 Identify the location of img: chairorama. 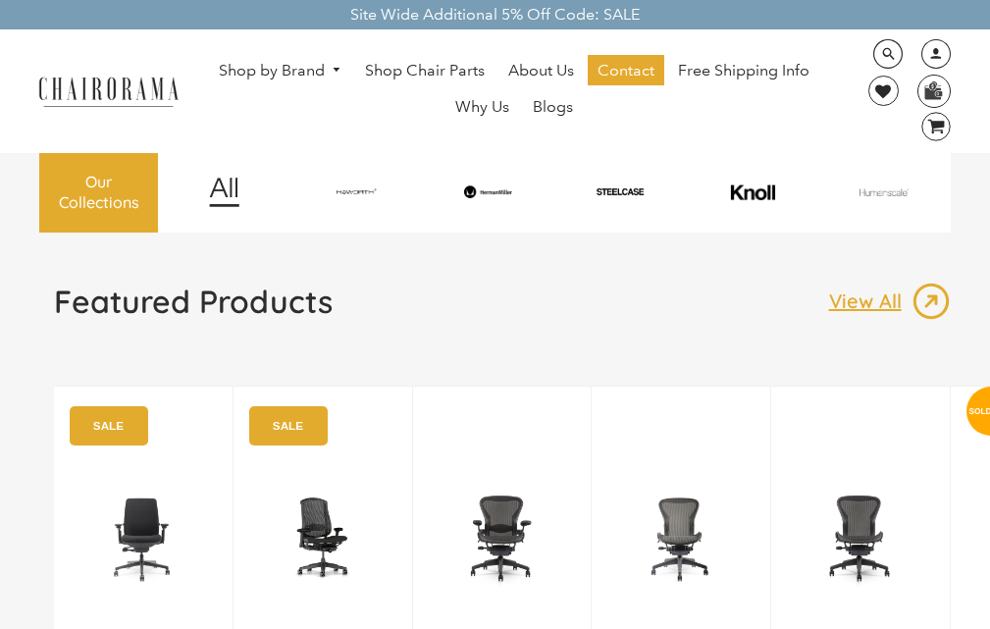
(108, 90).